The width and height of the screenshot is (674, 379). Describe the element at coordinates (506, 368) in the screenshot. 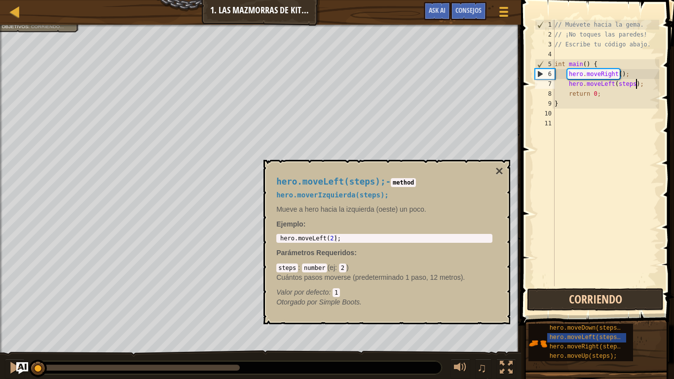

I see `button: Alterna pantalla completa.` at that location.